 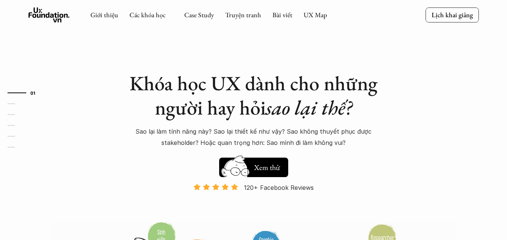 What do you see at coordinates (199, 15) in the screenshot?
I see `a: Case Study` at bounding box center [199, 15].